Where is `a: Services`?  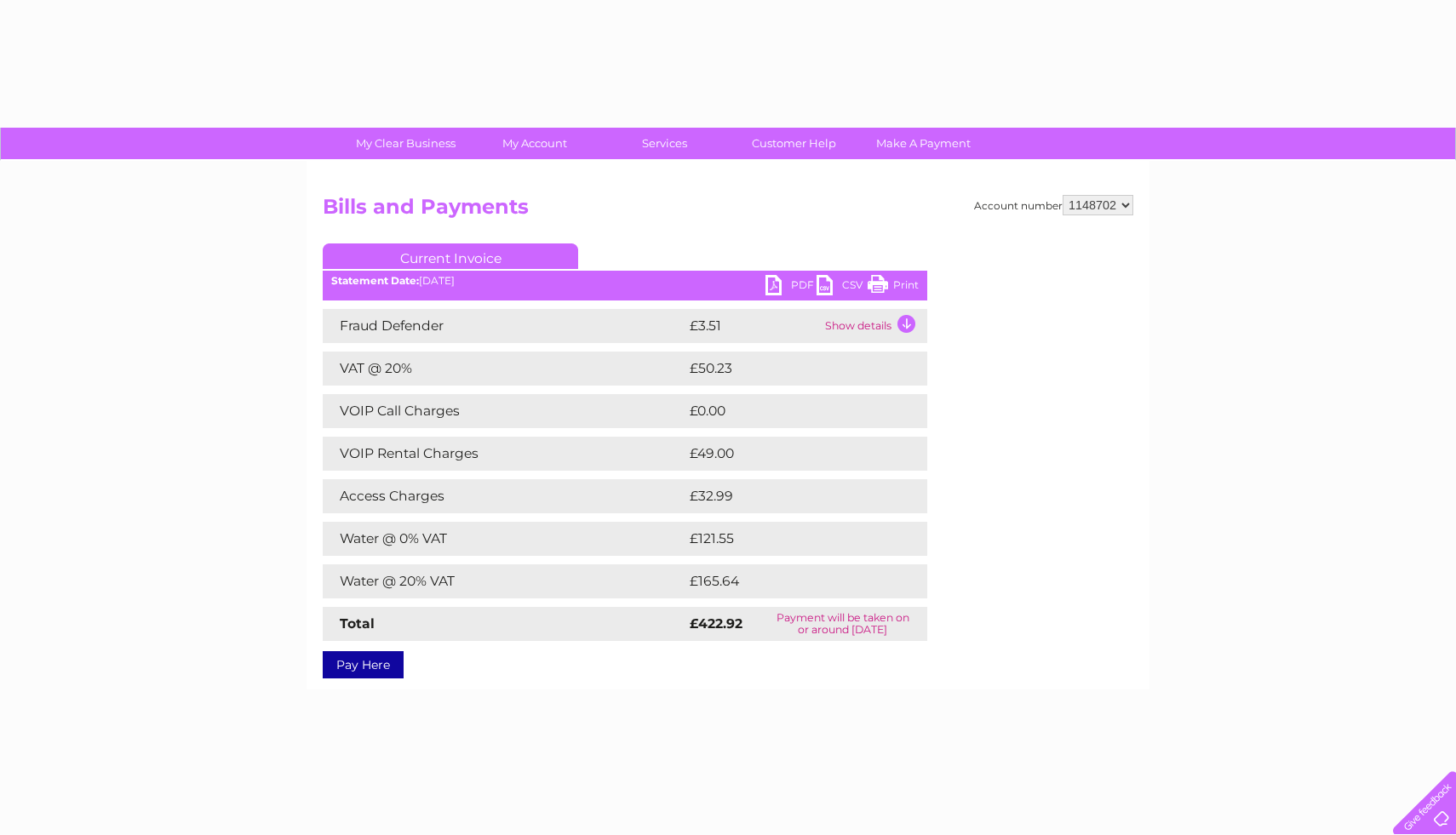
a: Services is located at coordinates (665, 143).